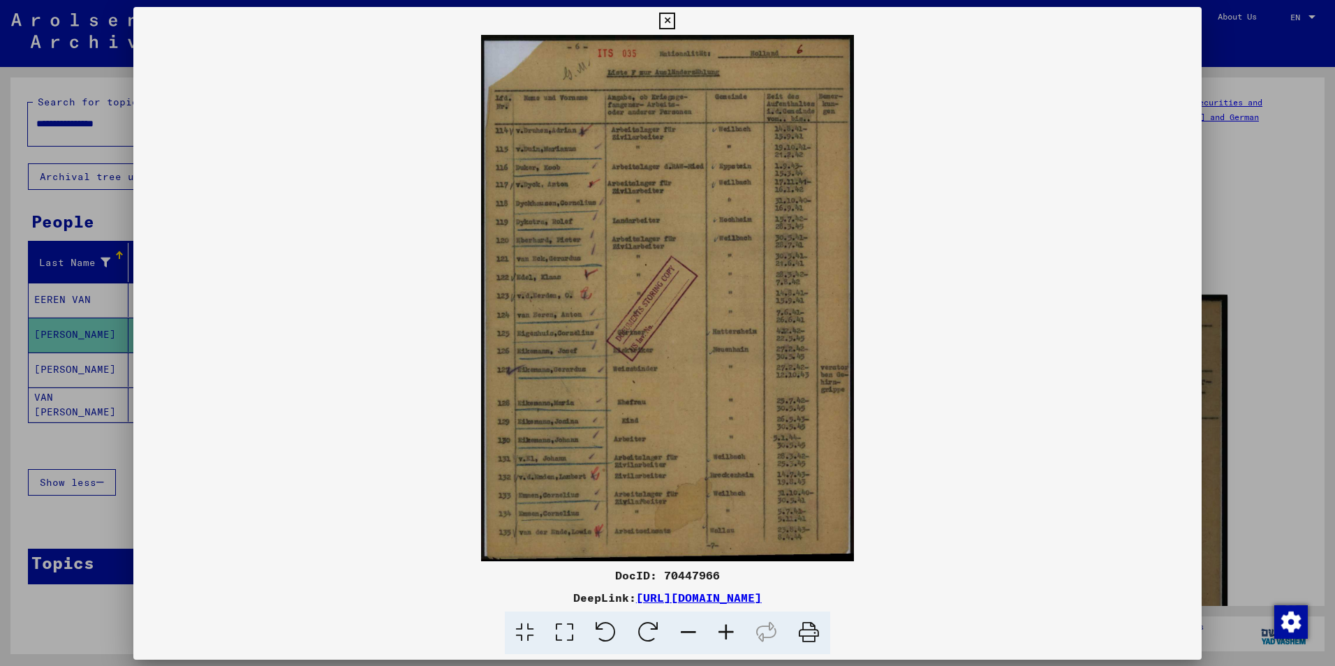  Describe the element at coordinates (667, 575) in the screenshot. I see `div: DocID: 70447966` at that location.